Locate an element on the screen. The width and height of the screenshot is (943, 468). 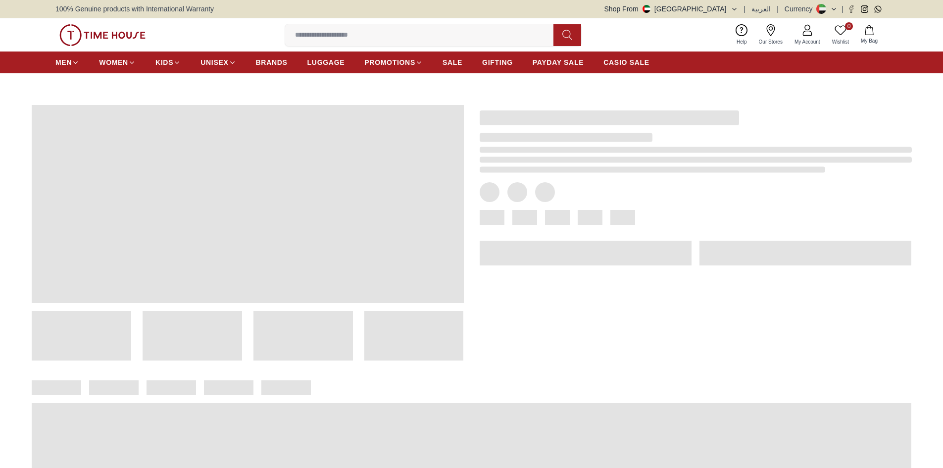
img: United Arab Emirates is located at coordinates (647, 9).